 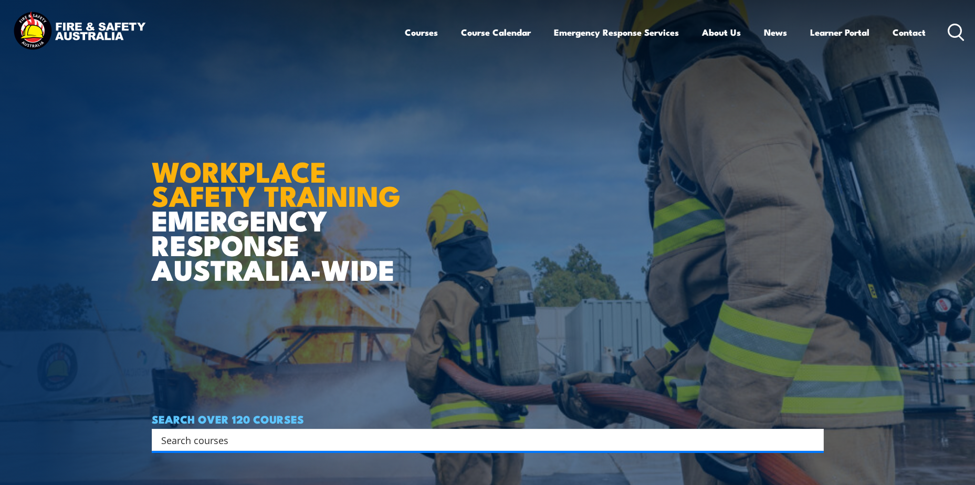 I want to click on a: Course Calendar, so click(x=496, y=32).